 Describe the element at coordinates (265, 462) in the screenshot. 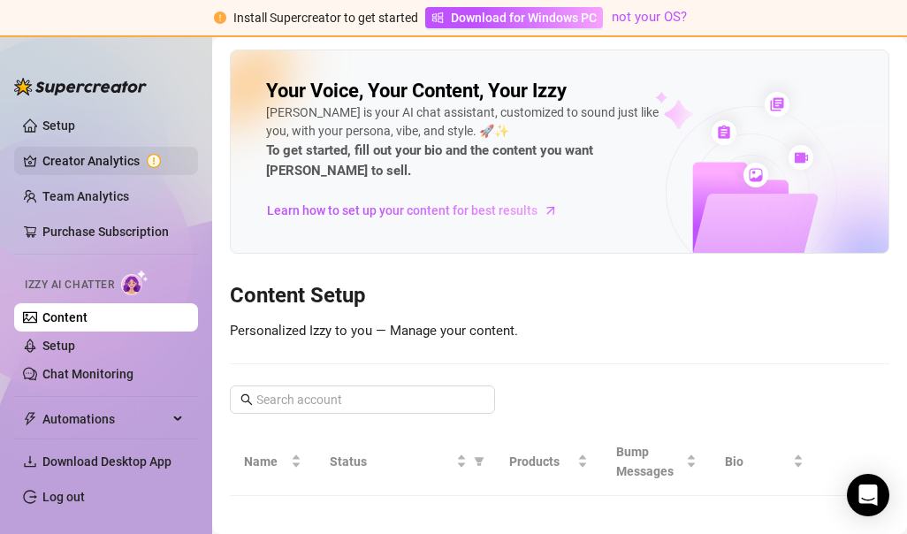

I see `span: Name` at that location.